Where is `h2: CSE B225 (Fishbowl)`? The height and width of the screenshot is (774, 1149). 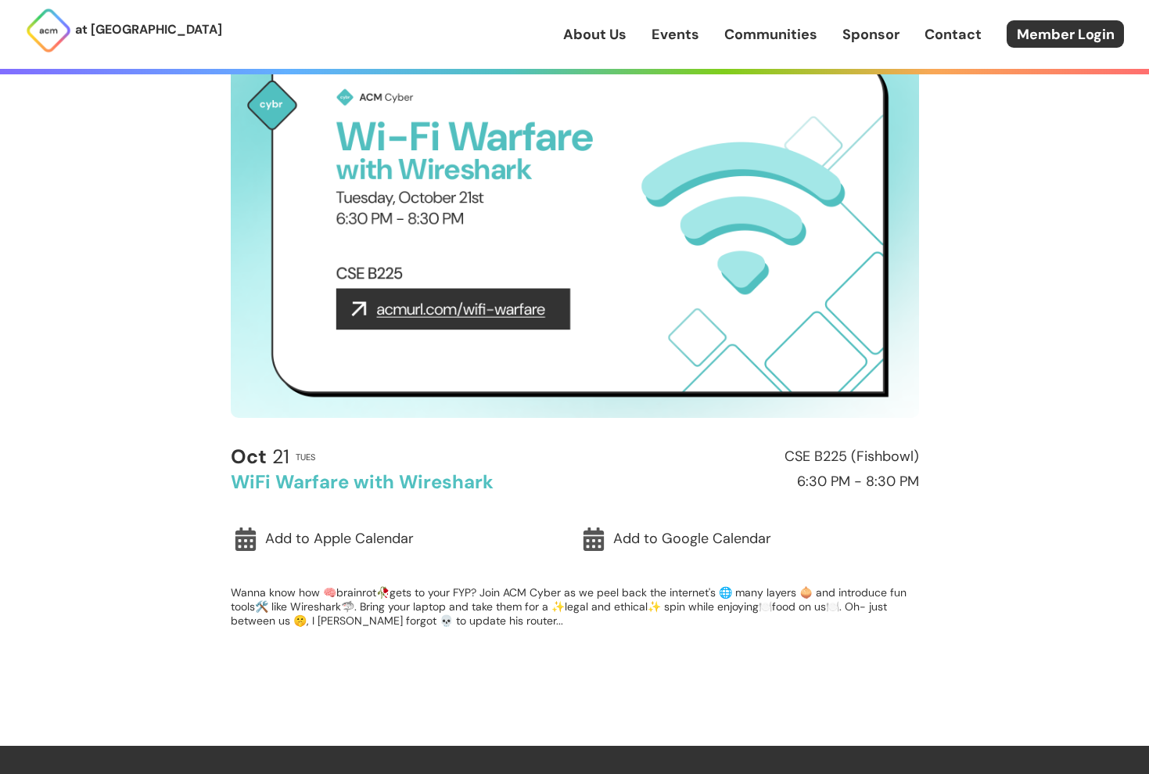
h2: CSE B225 (Fishbowl) is located at coordinates (750, 457).